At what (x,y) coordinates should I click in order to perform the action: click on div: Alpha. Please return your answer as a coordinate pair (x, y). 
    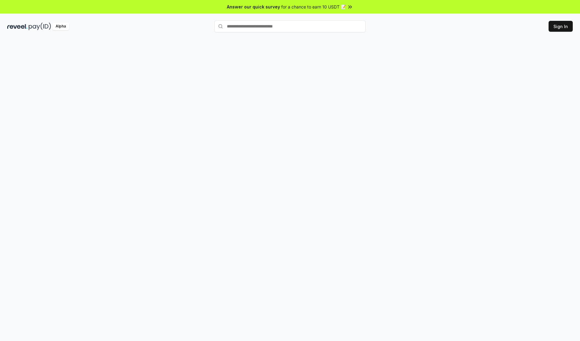
    Looking at the image, I should click on (61, 26).